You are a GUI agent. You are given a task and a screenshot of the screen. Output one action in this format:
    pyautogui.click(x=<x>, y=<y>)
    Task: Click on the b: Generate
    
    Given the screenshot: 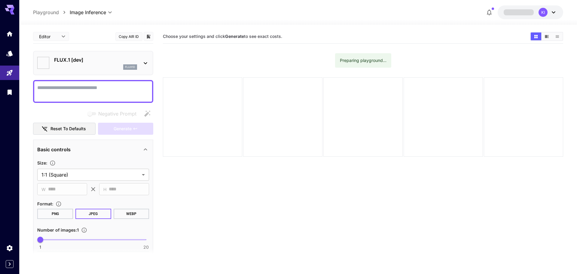 What is the action you would take?
    pyautogui.click(x=235, y=36)
    